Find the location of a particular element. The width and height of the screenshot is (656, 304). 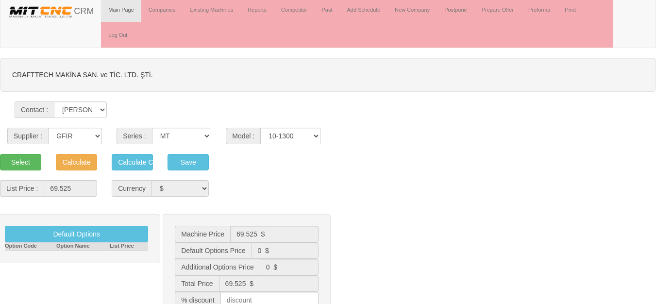

span: Default Options Price is located at coordinates (213, 251).